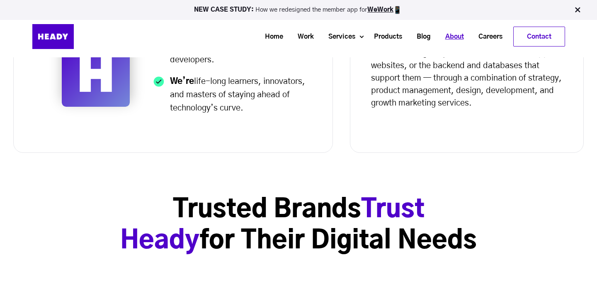 The image size is (597, 297). Describe the element at coordinates (578, 10) in the screenshot. I see `img: Close Bar` at that location.